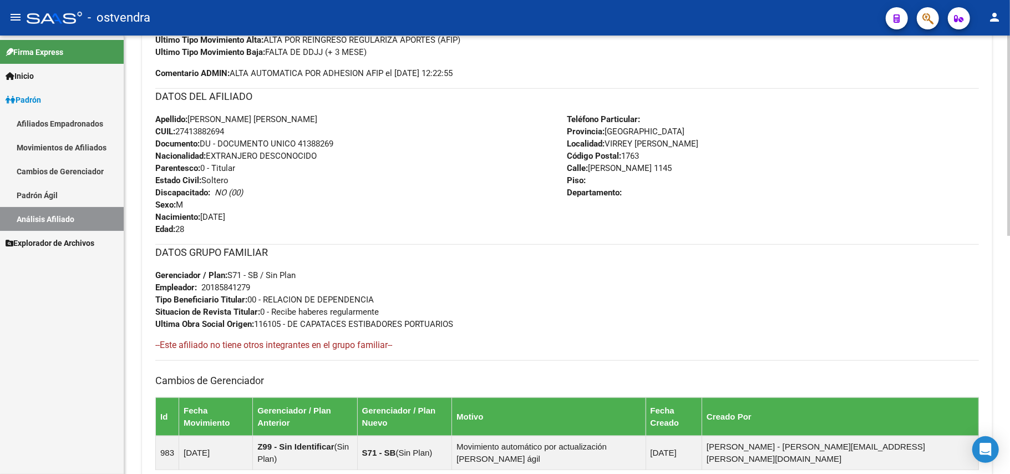  I want to click on strong: Edad:, so click(165, 229).